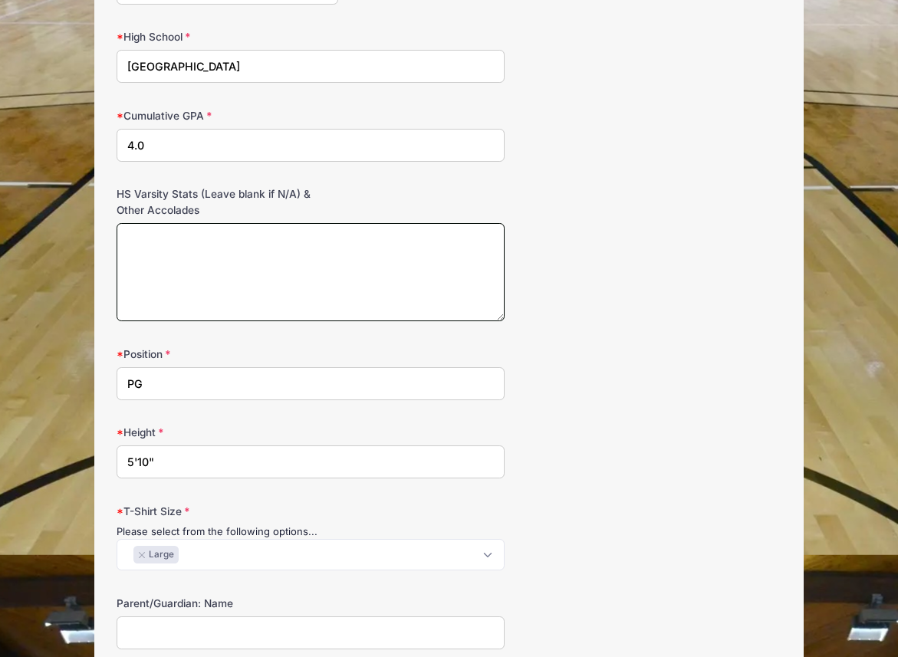 The image size is (898, 657). What do you see at coordinates (156, 554) in the screenshot?
I see `li: Large` at bounding box center [156, 554].